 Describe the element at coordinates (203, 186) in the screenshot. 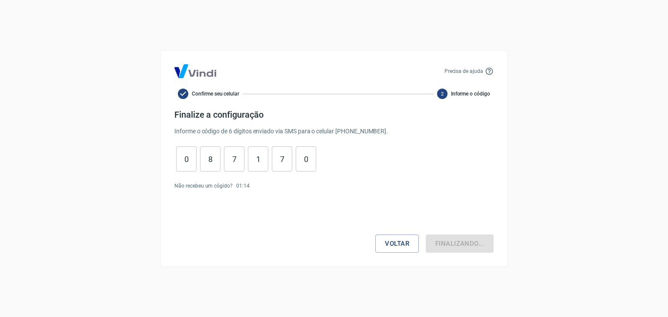

I see `p: Não recebeu um cógido?` at that location.